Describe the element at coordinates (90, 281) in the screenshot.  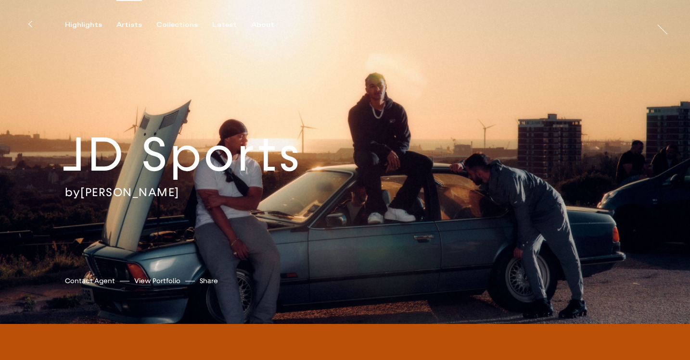
I see `a: Contact Agent` at that location.